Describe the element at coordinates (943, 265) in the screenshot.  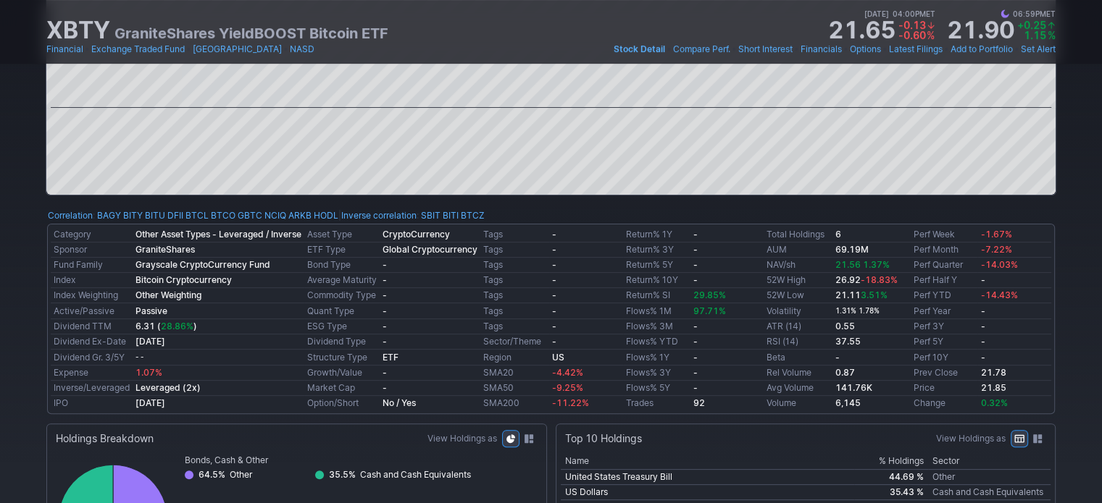
I see `td: Perf Quarter` at that location.